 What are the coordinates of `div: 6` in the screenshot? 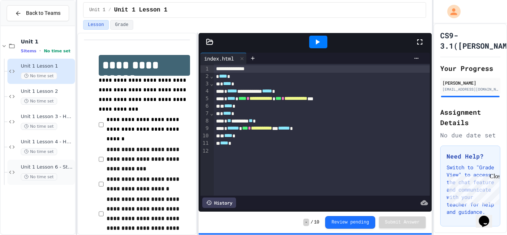 It's located at (205, 106).